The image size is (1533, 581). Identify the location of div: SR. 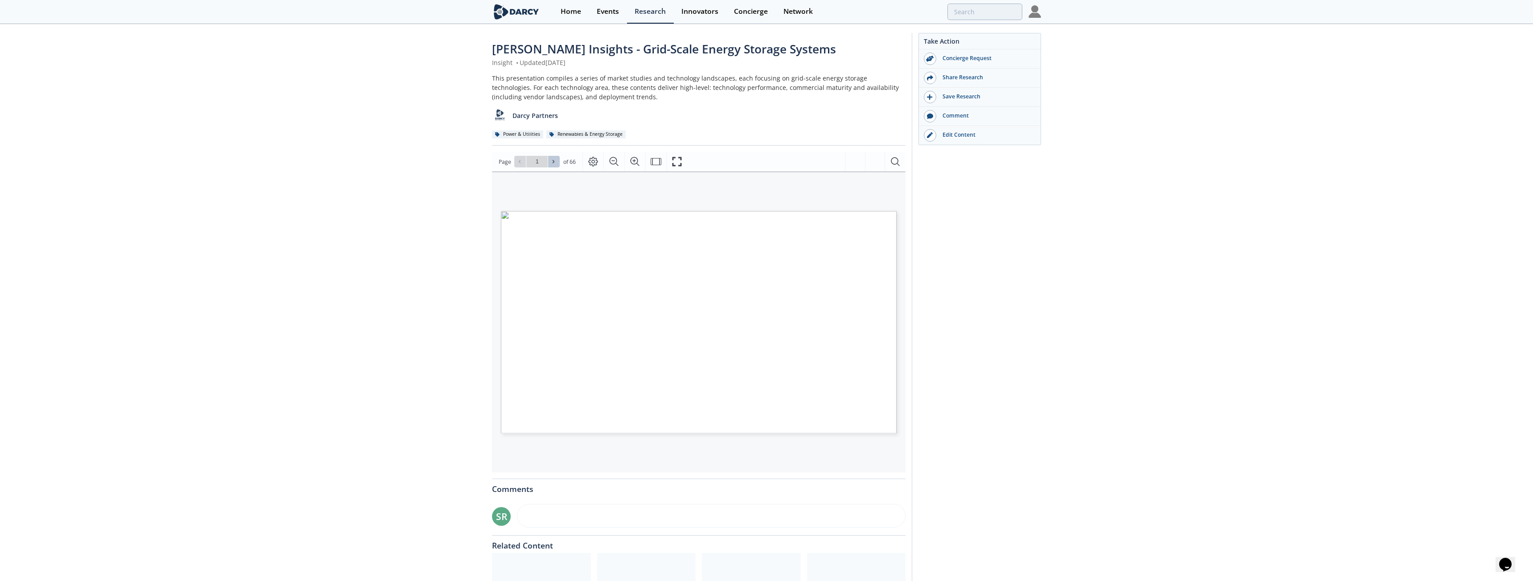
(501, 517).